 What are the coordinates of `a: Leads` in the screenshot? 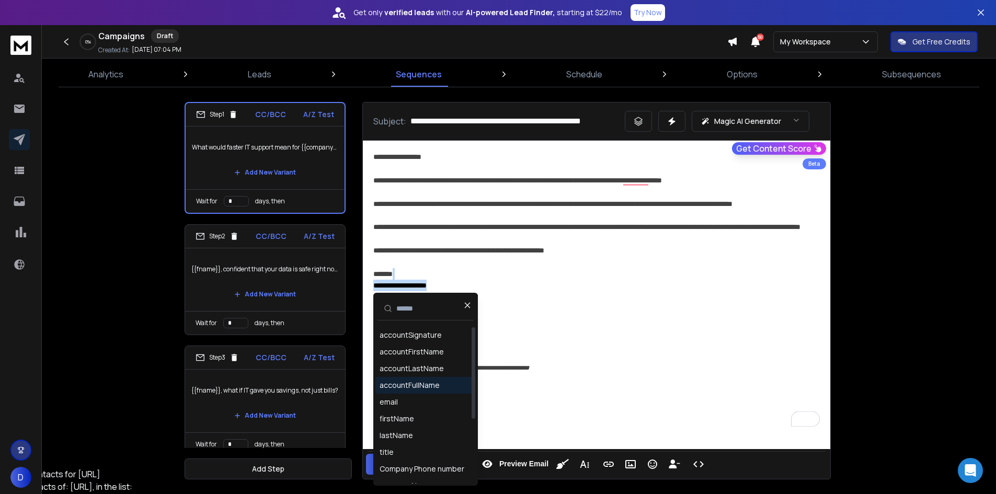 It's located at (259, 74).